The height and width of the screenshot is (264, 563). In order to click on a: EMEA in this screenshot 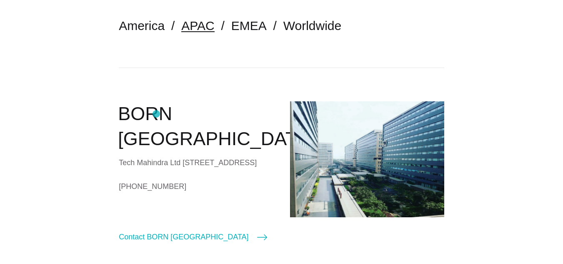, I will do `click(249, 25)`.